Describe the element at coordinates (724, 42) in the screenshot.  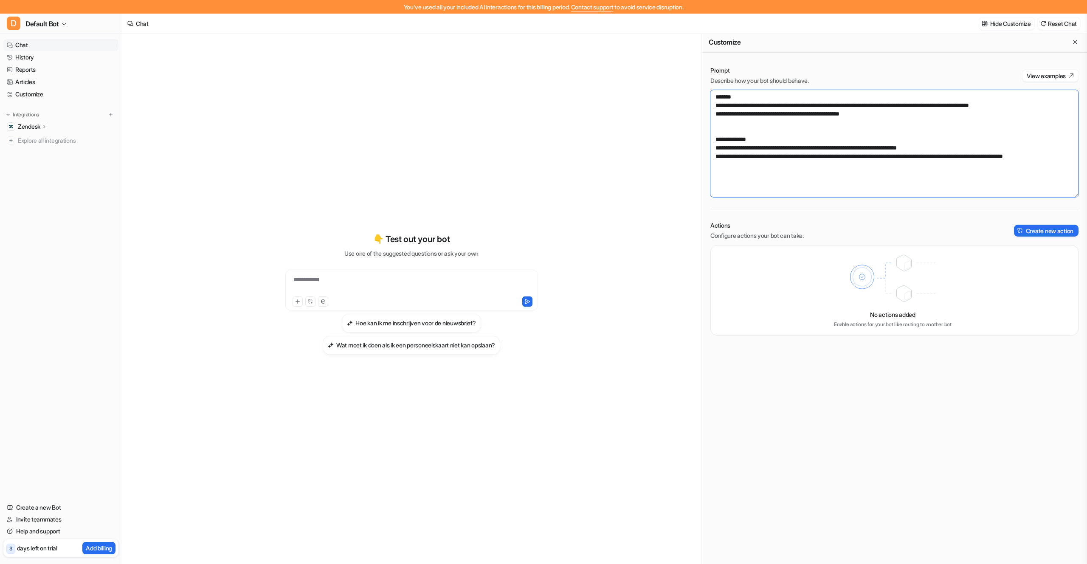
I see `h2: Customize` at that location.